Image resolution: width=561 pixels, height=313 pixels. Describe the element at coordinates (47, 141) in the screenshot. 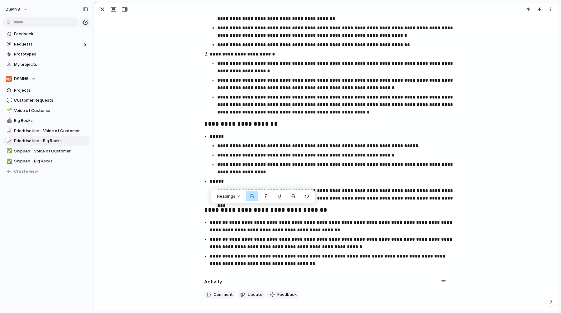

I see `div: 📈Prioritisation - Big Rocks` at that location.